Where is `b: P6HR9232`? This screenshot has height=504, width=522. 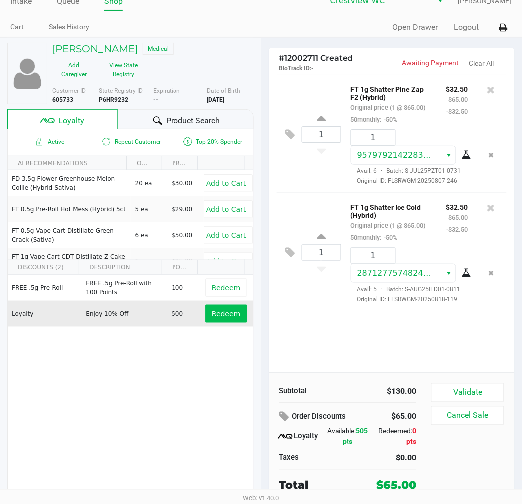 b: P6HR9232 is located at coordinates (113, 100).